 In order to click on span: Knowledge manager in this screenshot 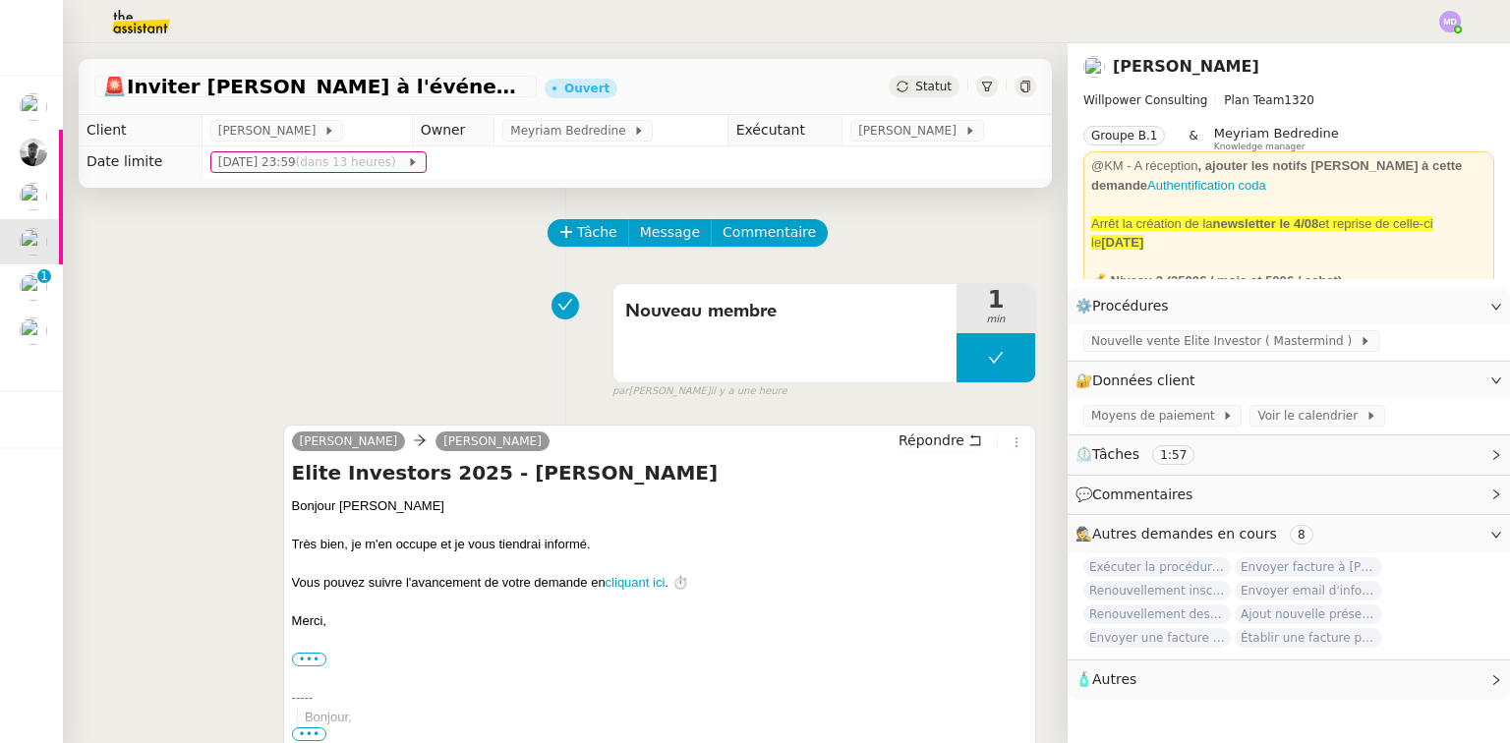, I will do `click(1260, 147)`.